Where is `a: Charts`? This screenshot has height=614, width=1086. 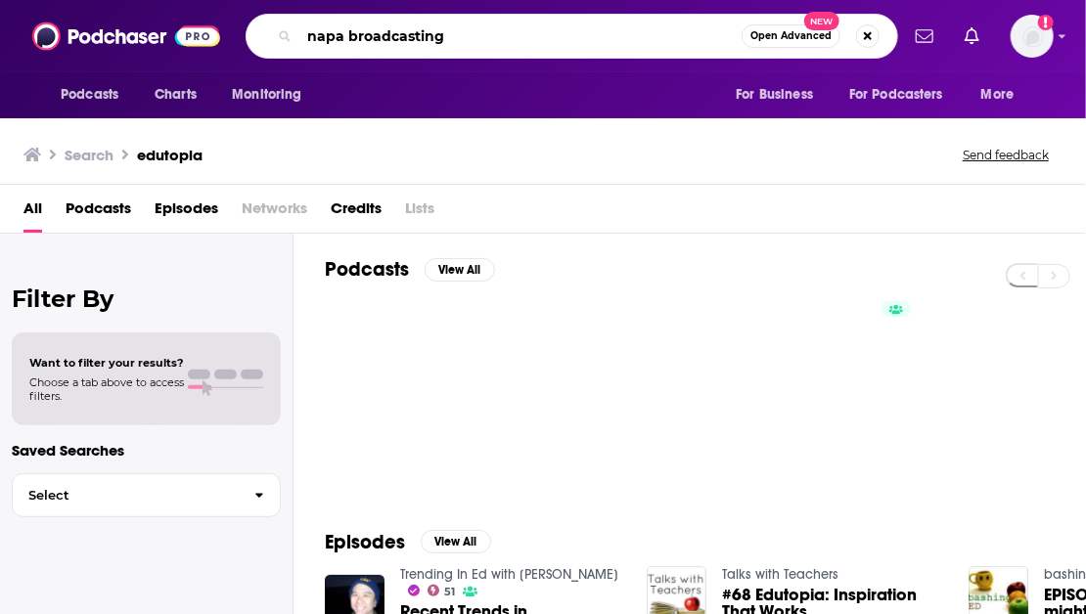 a: Charts is located at coordinates (175, 95).